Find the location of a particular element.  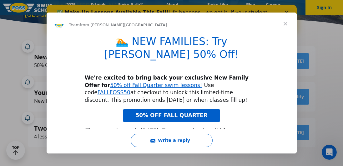

a: FALLFOSS50 is located at coordinates (114, 92).